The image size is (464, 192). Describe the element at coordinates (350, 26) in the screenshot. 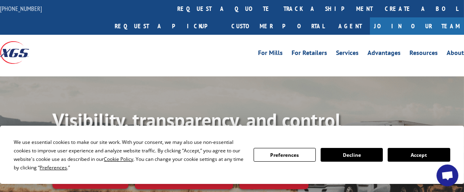

I see `a: Agent` at that location.